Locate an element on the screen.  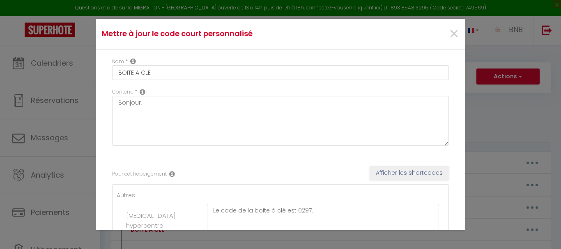
h4: Mettre à jour le code court personnalisé is located at coordinates (219, 34).